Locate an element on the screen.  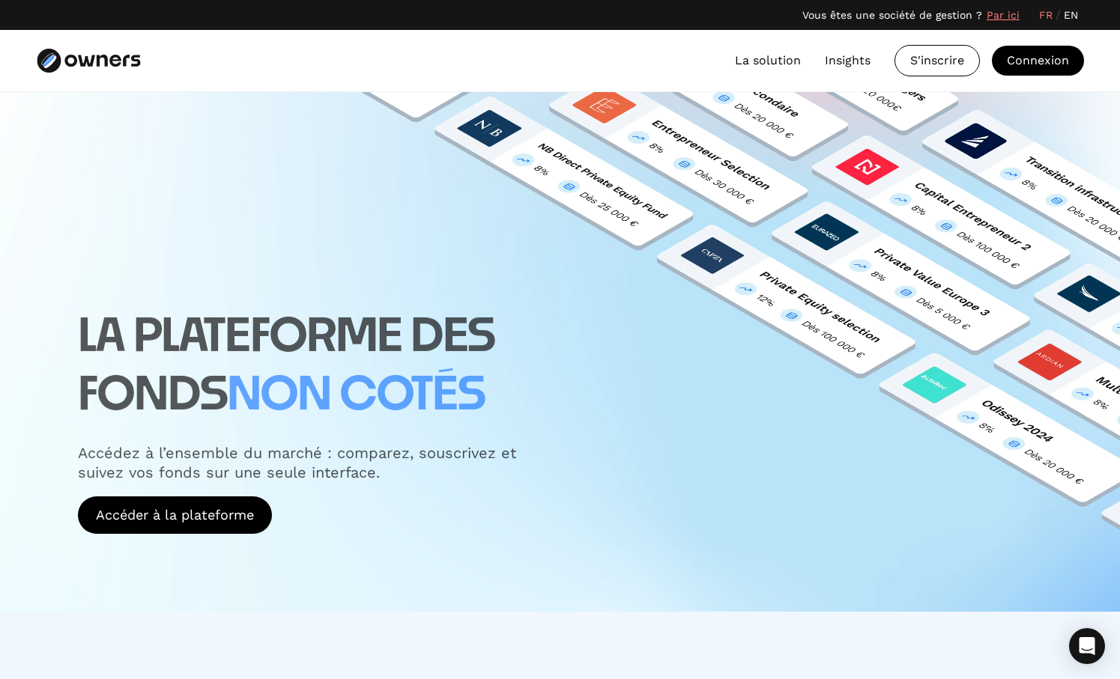
h1: LA PLATEFORME DES FONDS is located at coordinates (333, 367).